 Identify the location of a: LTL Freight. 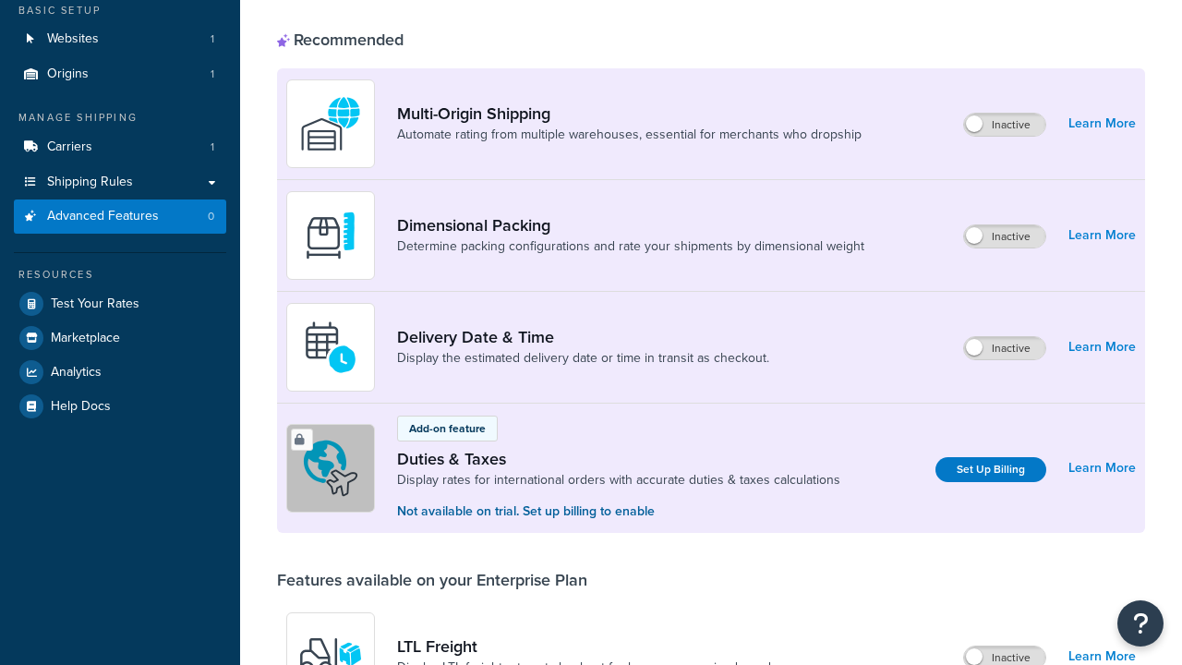
(587, 646).